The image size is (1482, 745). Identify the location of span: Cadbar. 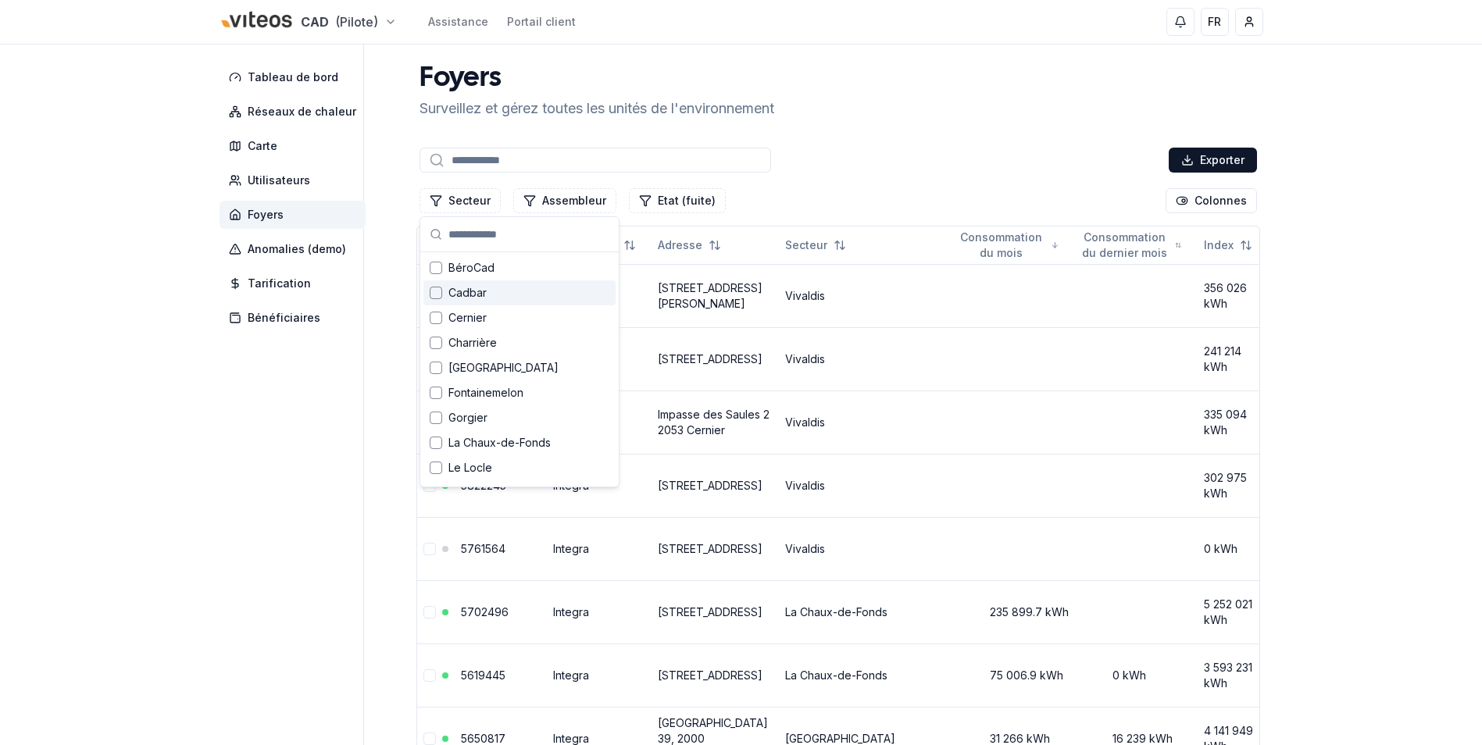
(467, 293).